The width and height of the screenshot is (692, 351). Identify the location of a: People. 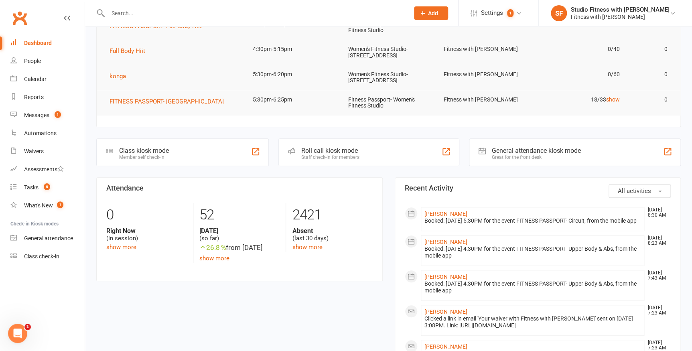
(47, 61).